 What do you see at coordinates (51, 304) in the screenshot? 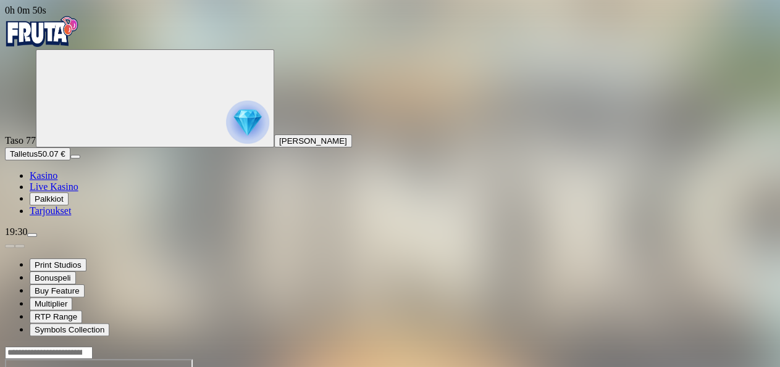
I see `span: Multiplier` at bounding box center [51, 304].